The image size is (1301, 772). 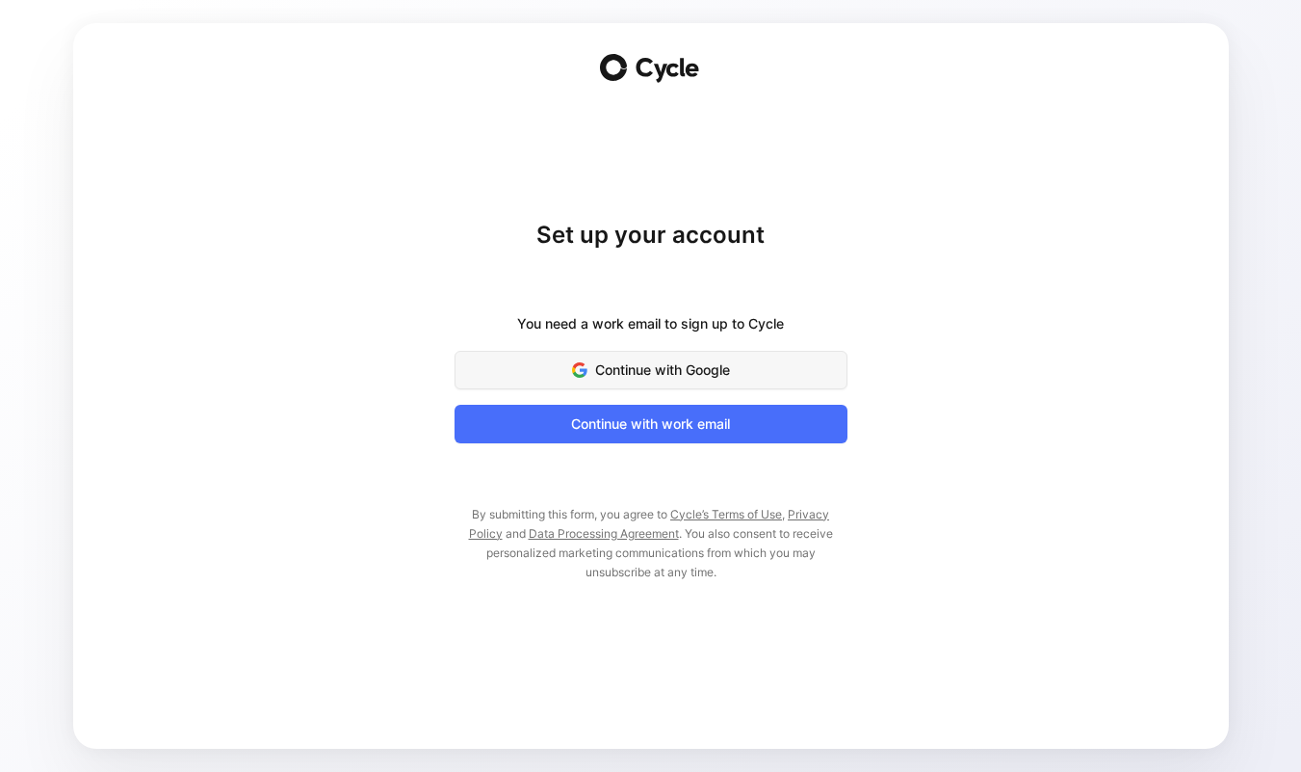 What do you see at coordinates (651, 424) in the screenshot?
I see `span: Continue with work email` at bounding box center [651, 424].